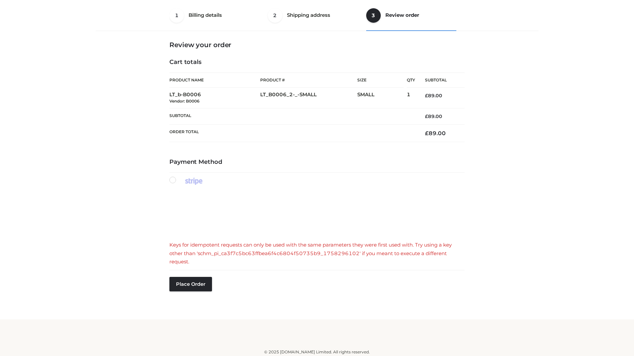 The height and width of the screenshot is (356, 634). Describe the element at coordinates (309, 98) in the screenshot. I see `td: LT_B0006_2-_-SMALL` at that location.